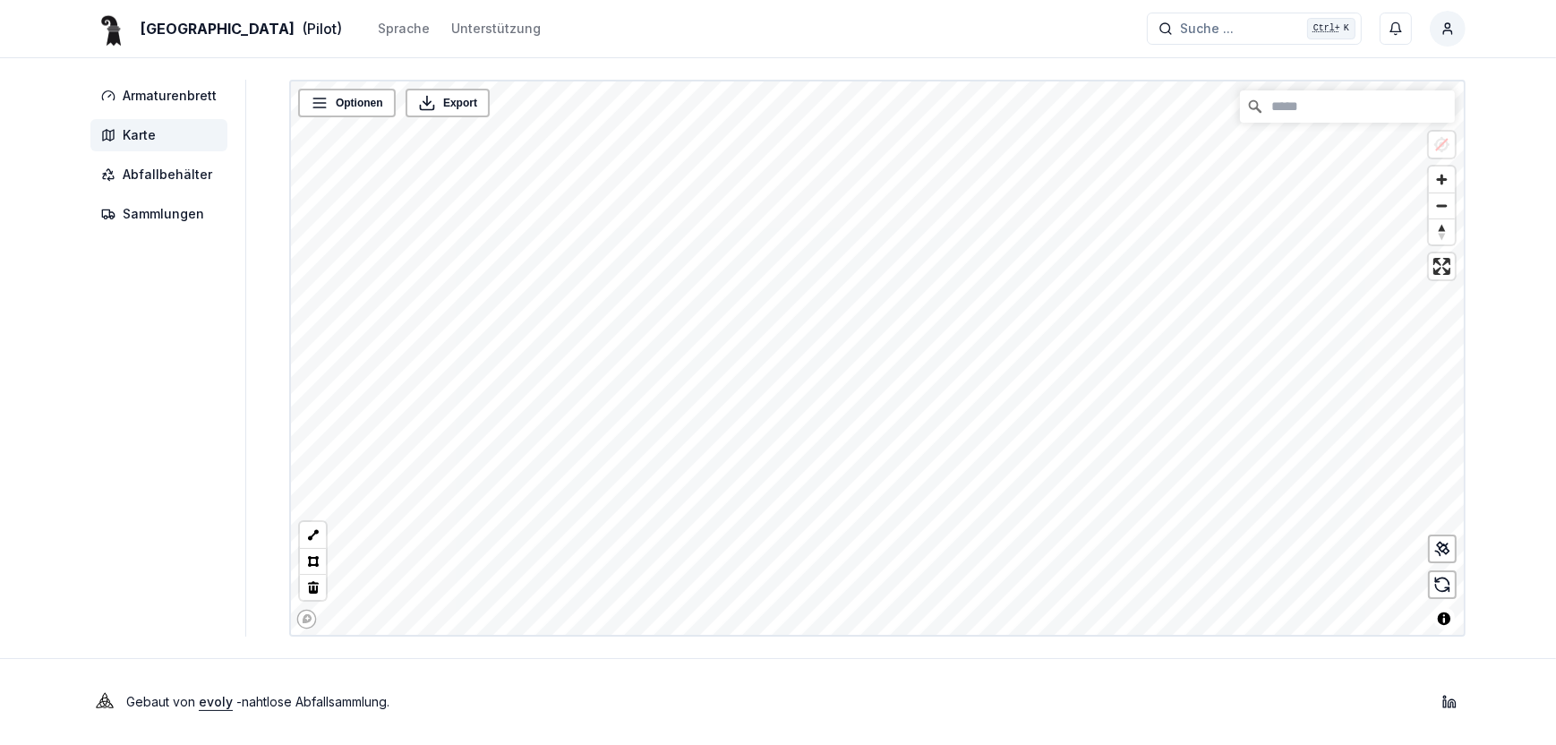  What do you see at coordinates (1441, 266) in the screenshot?
I see `button: Enter fullscreen` at bounding box center [1441, 266].